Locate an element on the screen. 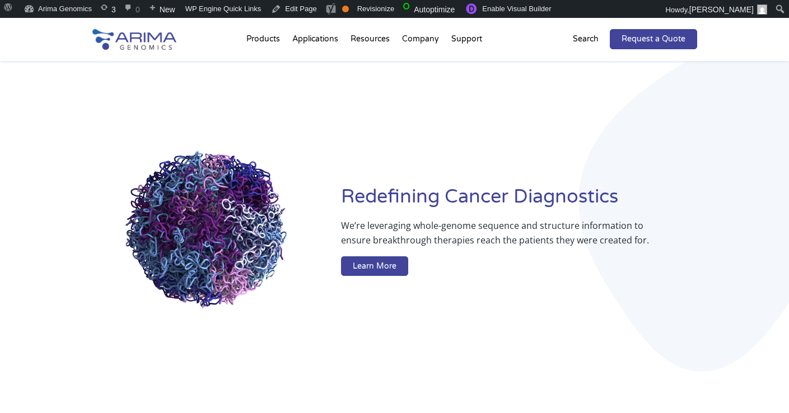  img: Arima-Genomics-logo is located at coordinates (134, 39).